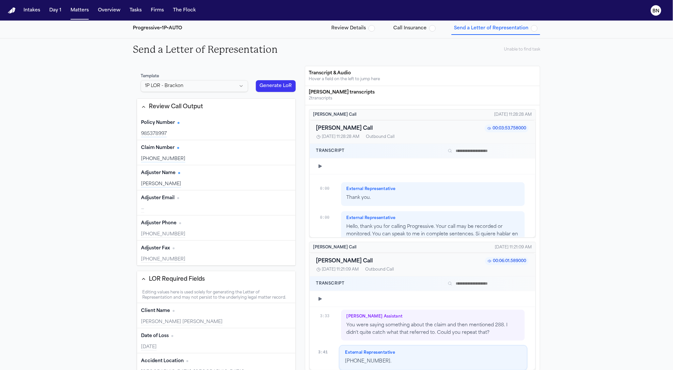 The image size is (673, 370). I want to click on div: Review Call Output, so click(176, 107).